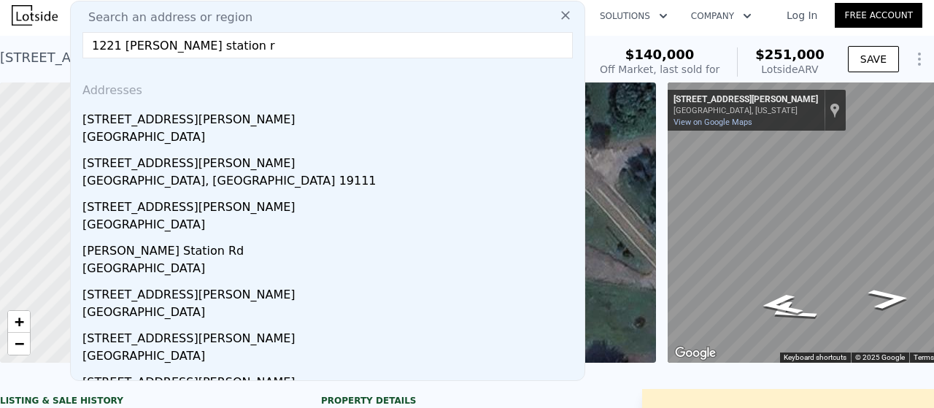  I want to click on span: Search an address or region, so click(164, 18).